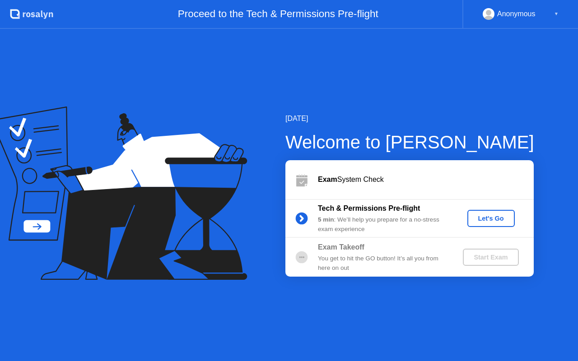 This screenshot has width=578, height=361. Describe the element at coordinates (491, 219) in the screenshot. I see `div: Let's Go` at that location.